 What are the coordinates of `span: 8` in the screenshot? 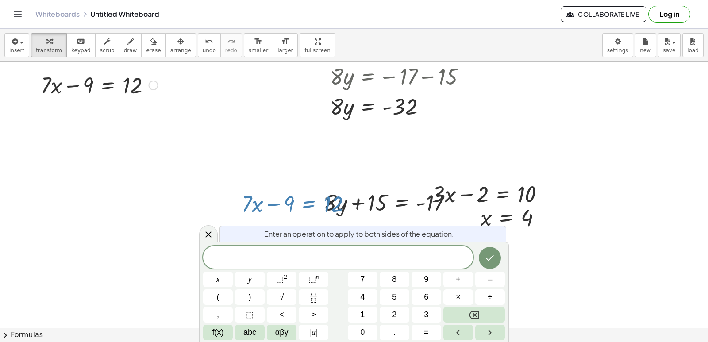 It's located at (394, 279).